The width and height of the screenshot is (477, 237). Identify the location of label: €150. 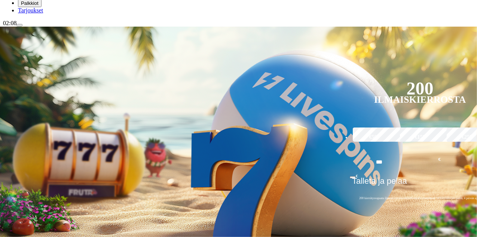
(420, 137).